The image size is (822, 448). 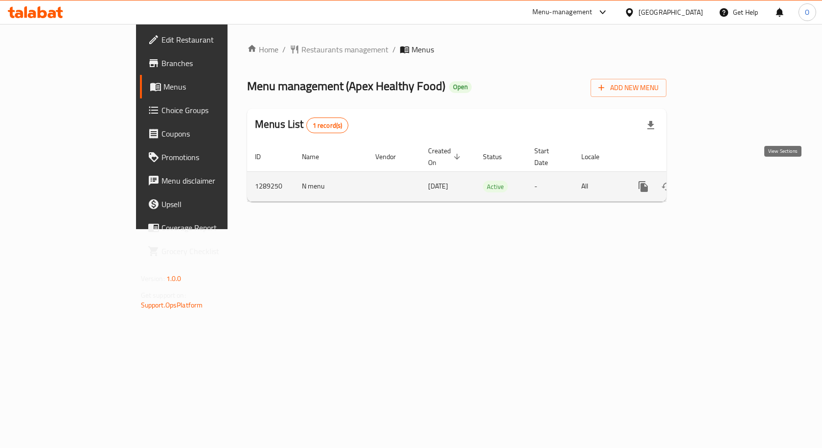 I want to click on span: Open, so click(x=461, y=87).